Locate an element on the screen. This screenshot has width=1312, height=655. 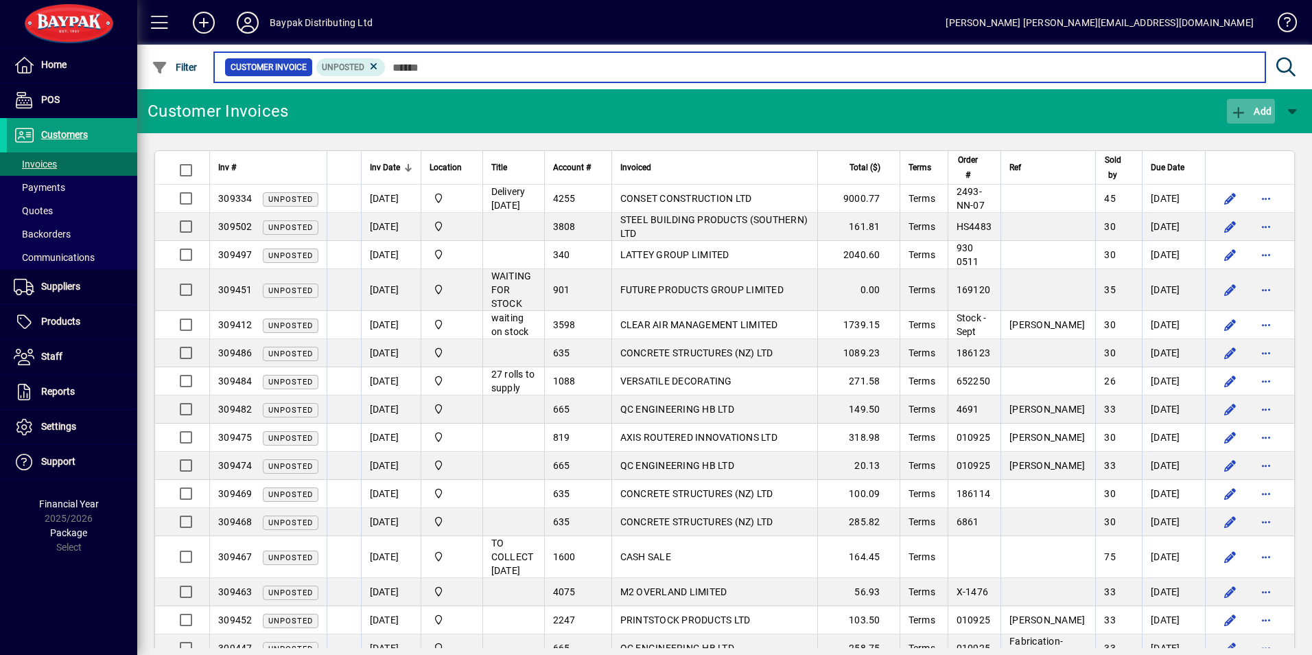
span: Customer Invoice is located at coordinates (268, 67).